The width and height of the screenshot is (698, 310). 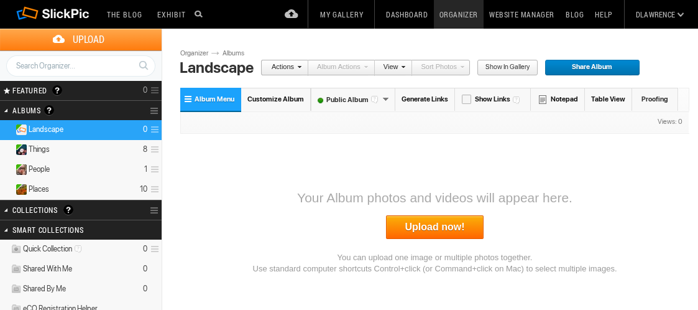 I want to click on h2: Collections, so click(x=65, y=210).